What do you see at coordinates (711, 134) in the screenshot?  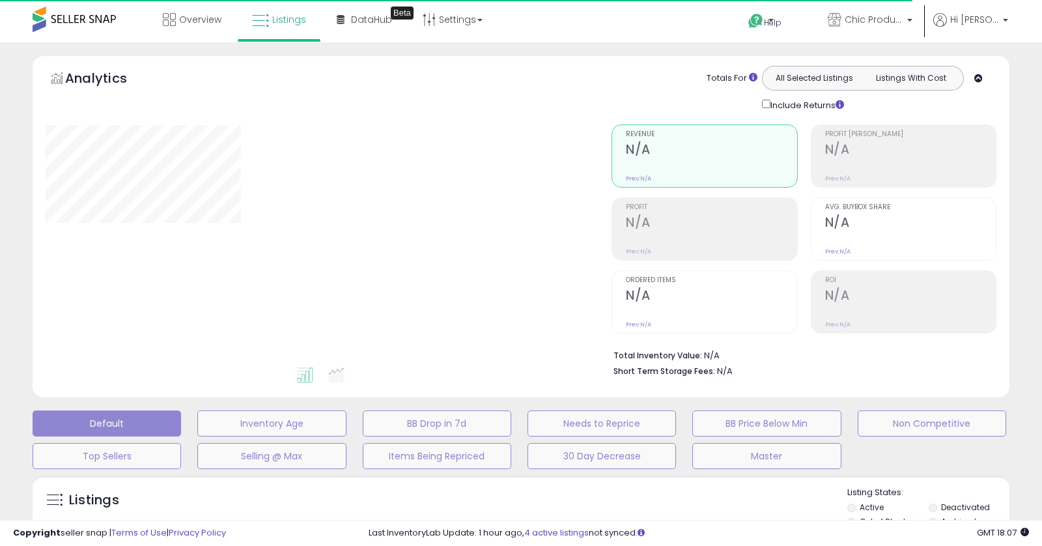 I see `span: Revenue` at bounding box center [711, 134].